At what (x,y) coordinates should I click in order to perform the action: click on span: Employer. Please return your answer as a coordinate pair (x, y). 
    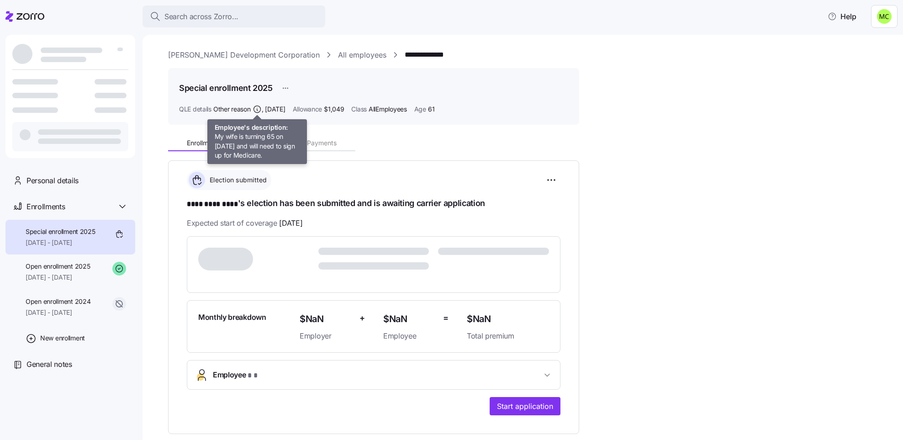
    Looking at the image, I should click on (326, 336).